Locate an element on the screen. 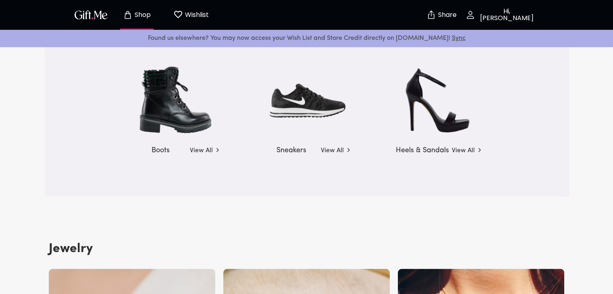 The image size is (613, 294). button: Share is located at coordinates (442, 15).